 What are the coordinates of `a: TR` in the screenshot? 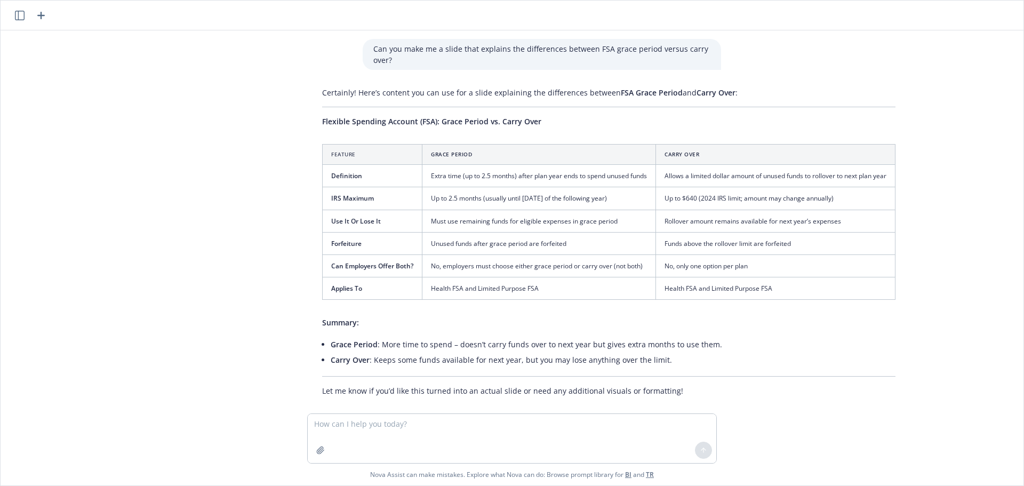 It's located at (649, 474).